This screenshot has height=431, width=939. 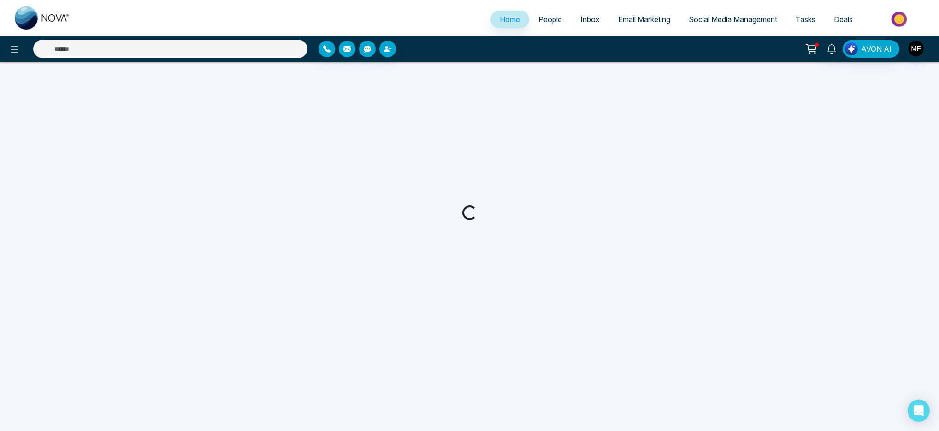 What do you see at coordinates (550, 19) in the screenshot?
I see `a: People` at bounding box center [550, 19].